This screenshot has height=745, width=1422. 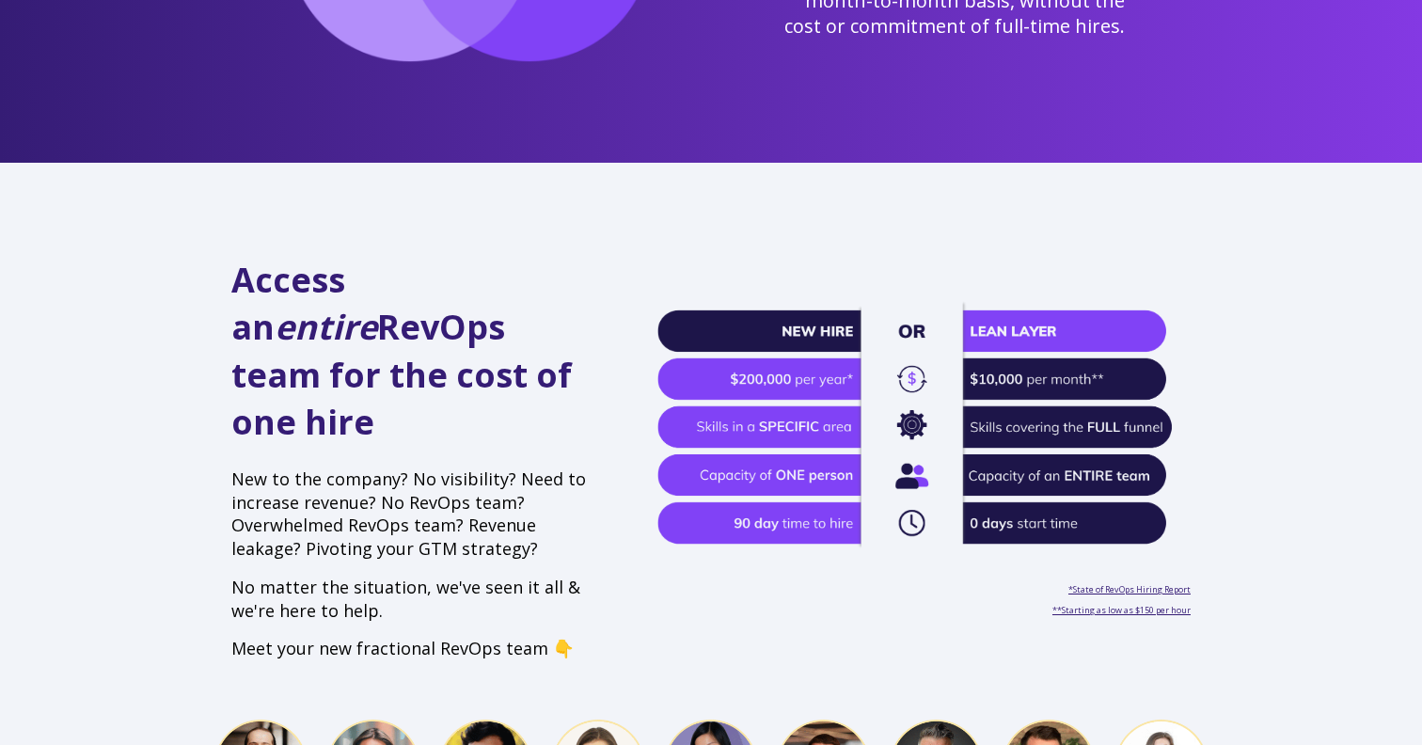 What do you see at coordinates (923, 425) in the screenshot?
I see `img: Revenue Operations Fractional Services side by side Comparison hiring internally vs us` at bounding box center [923, 425].